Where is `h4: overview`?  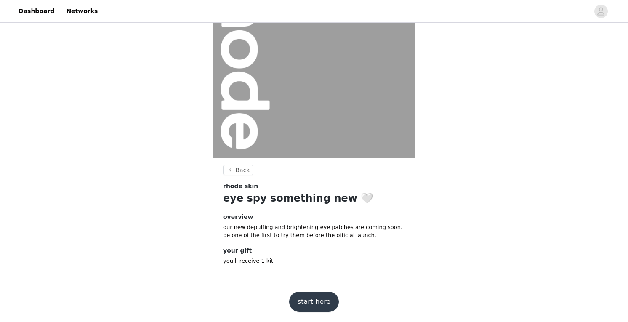 h4: overview is located at coordinates (314, 217).